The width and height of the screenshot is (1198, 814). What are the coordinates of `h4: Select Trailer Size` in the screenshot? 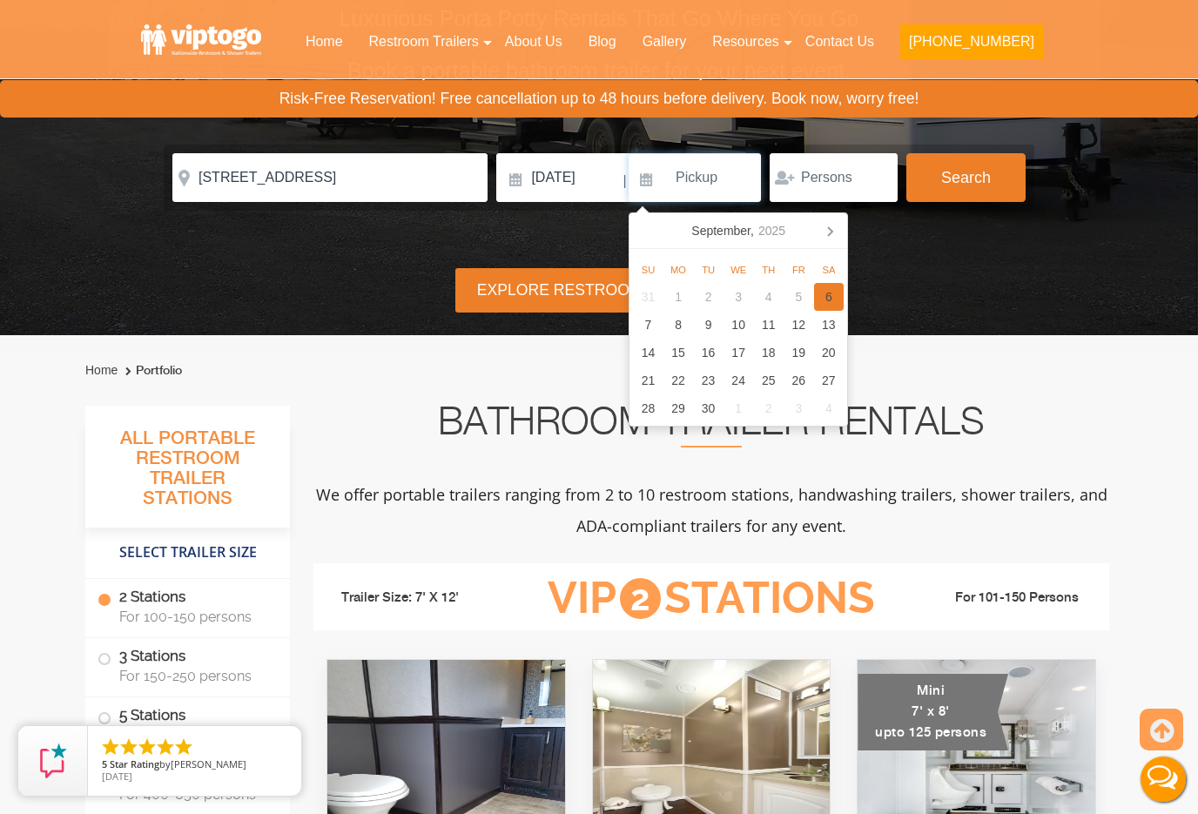 It's located at (187, 553).